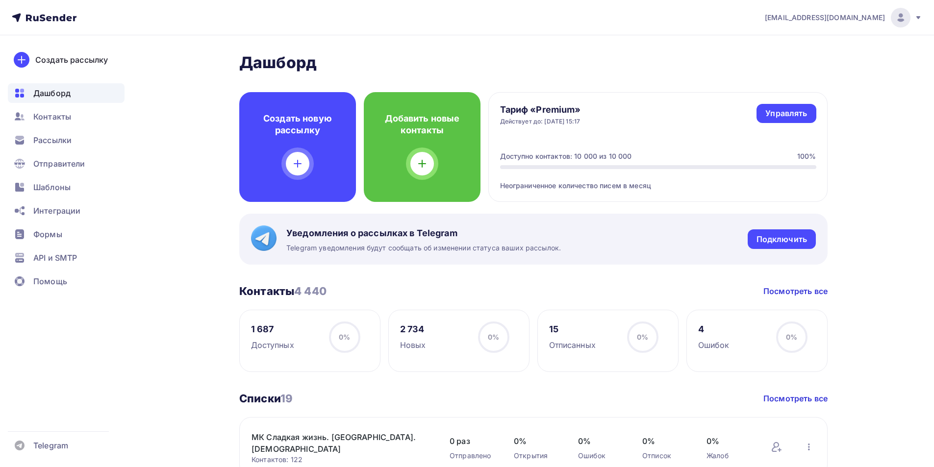 This screenshot has height=467, width=934. I want to click on div: Неограниченное количество писем в месяц, so click(658, 180).